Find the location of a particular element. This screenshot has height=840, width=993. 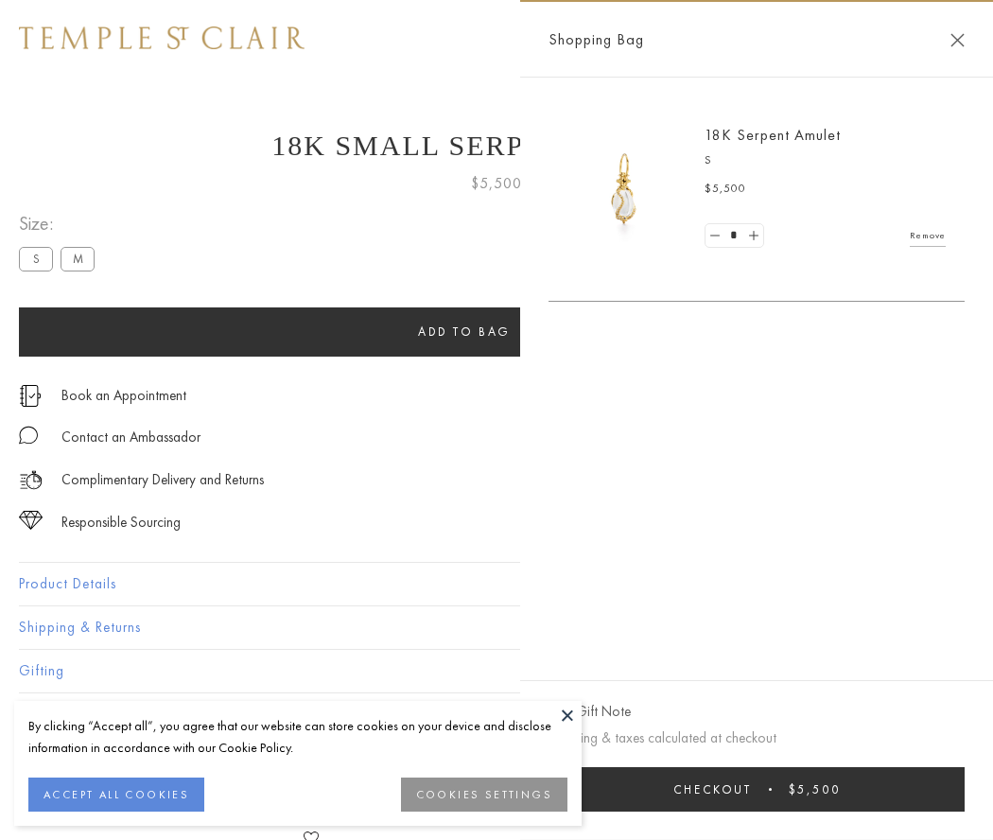

button: Shipping & Returns is located at coordinates (497, 627).